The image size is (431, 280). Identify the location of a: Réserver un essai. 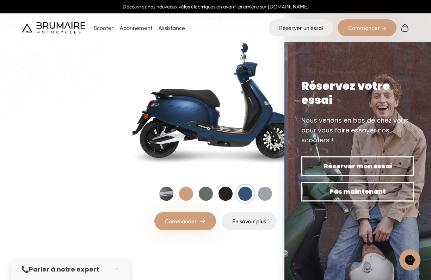
(301, 28).